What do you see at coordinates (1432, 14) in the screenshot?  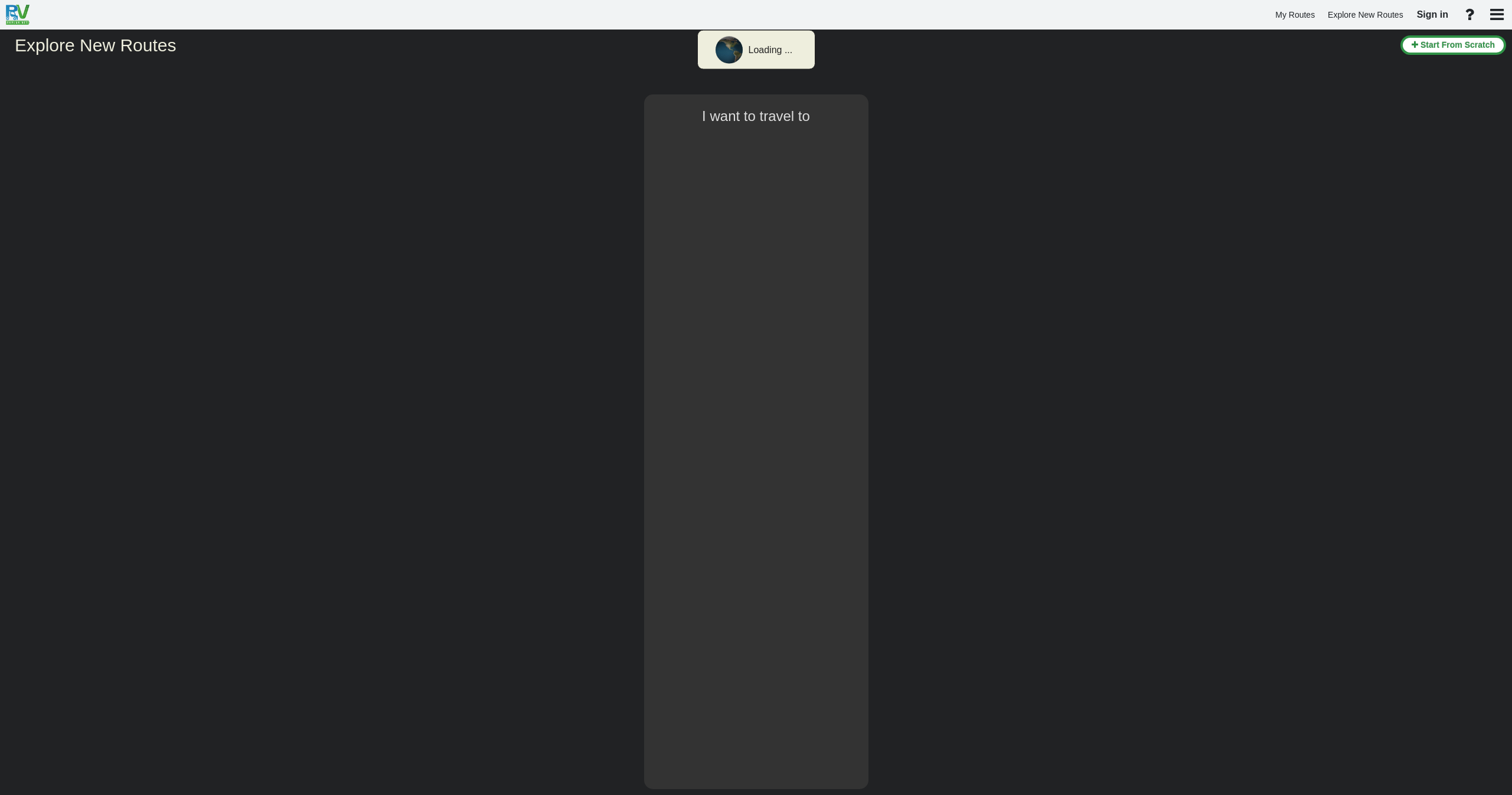 I see `span: Sign in` at bounding box center [1432, 14].